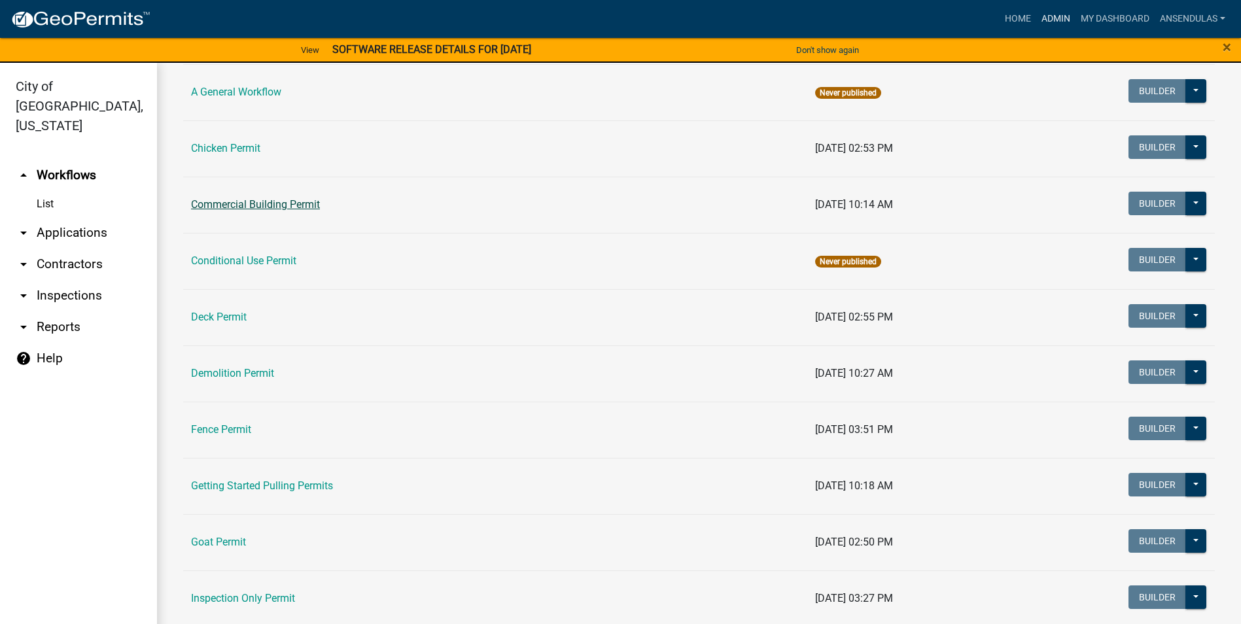 Image resolution: width=1241 pixels, height=624 pixels. Describe the element at coordinates (255, 204) in the screenshot. I see `a: Commercial Building Permit` at that location.